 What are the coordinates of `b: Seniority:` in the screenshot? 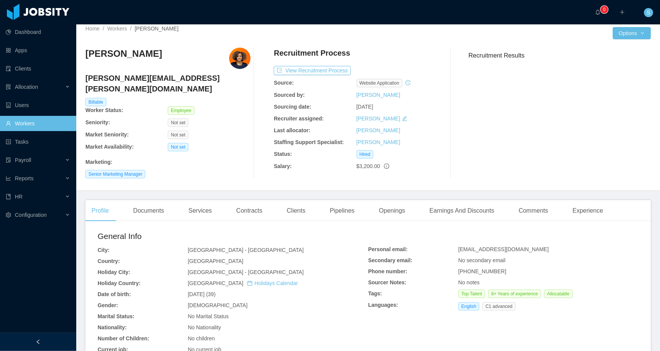 It's located at (98, 122).